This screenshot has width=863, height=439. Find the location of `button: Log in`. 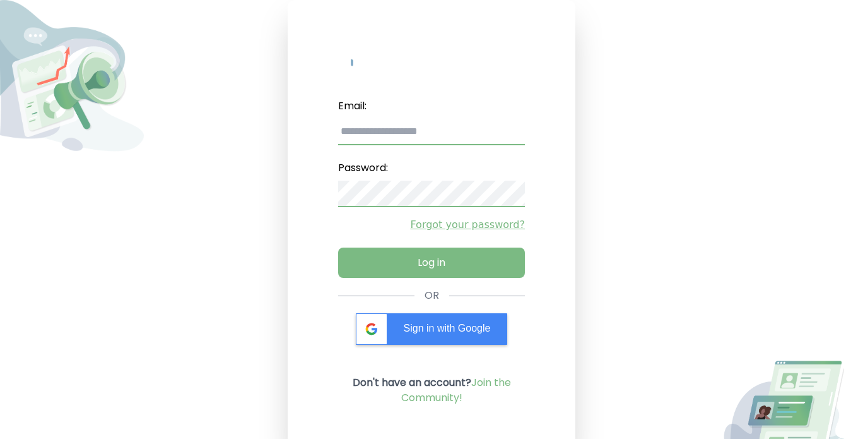

button: Log in is located at coordinates (432, 262).